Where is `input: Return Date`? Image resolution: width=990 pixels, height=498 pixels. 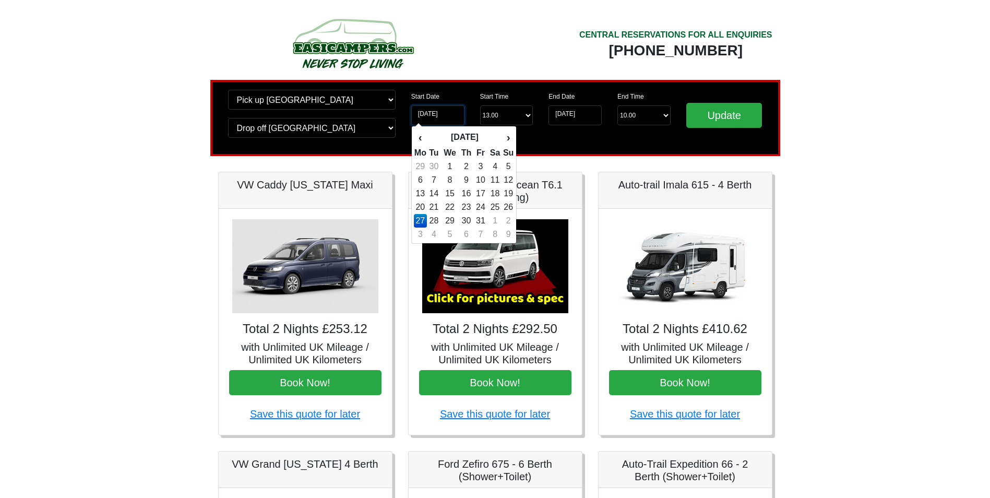
input: Return Date is located at coordinates (575, 115).